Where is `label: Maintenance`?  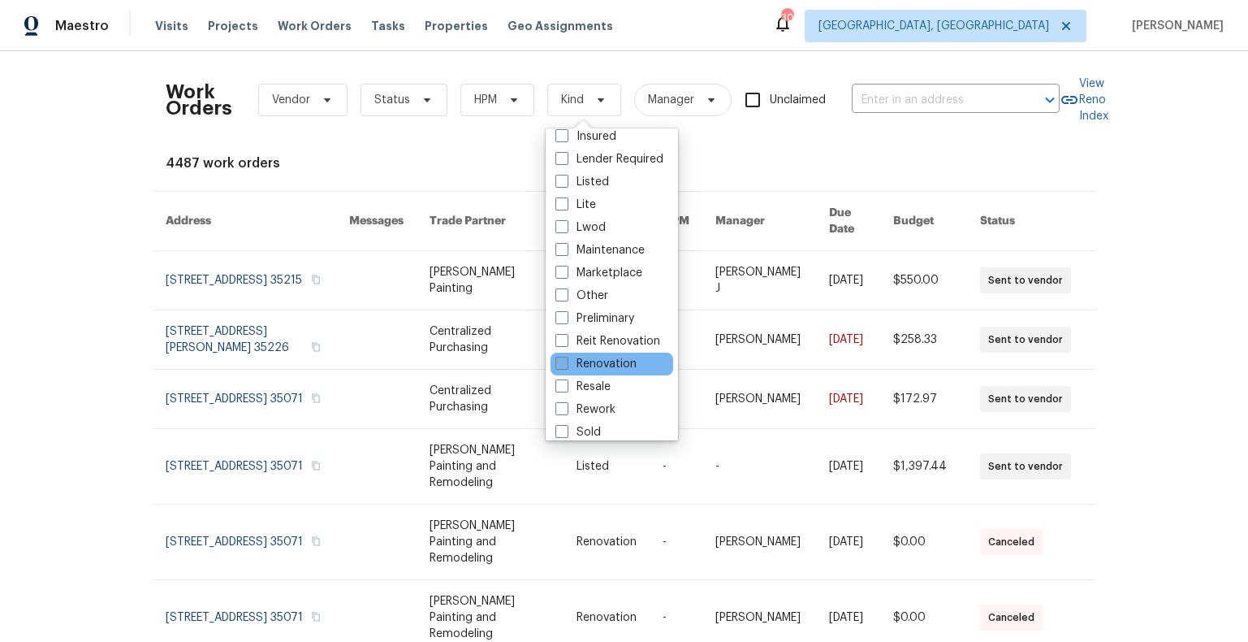 label: Maintenance is located at coordinates (600, 250).